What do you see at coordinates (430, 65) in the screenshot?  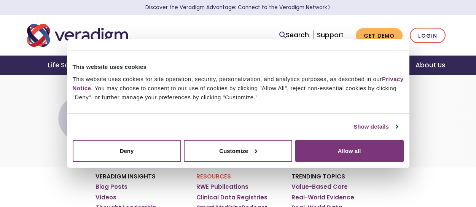 I see `a: About Us` at bounding box center [430, 65].